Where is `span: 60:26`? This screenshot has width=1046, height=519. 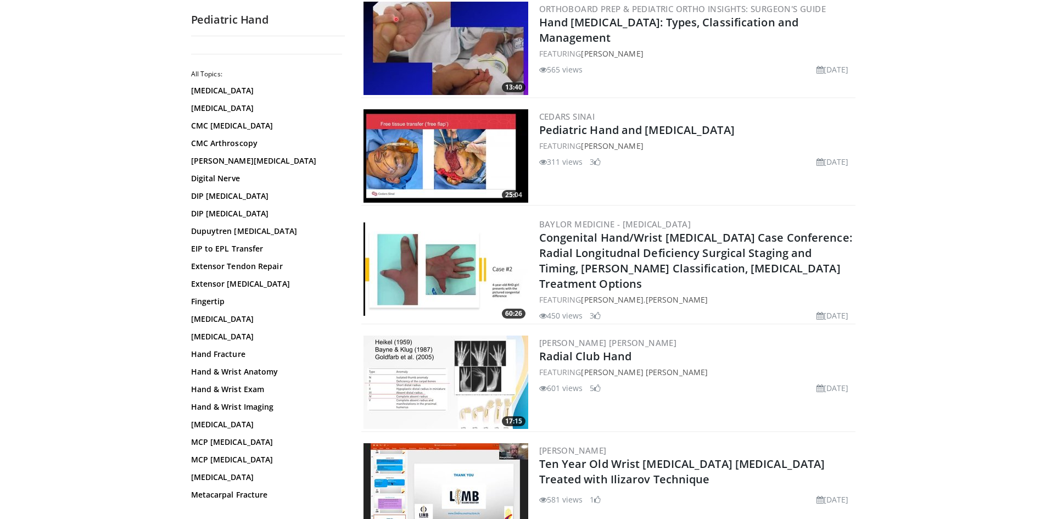
span: 60:26 is located at coordinates (513, 313).